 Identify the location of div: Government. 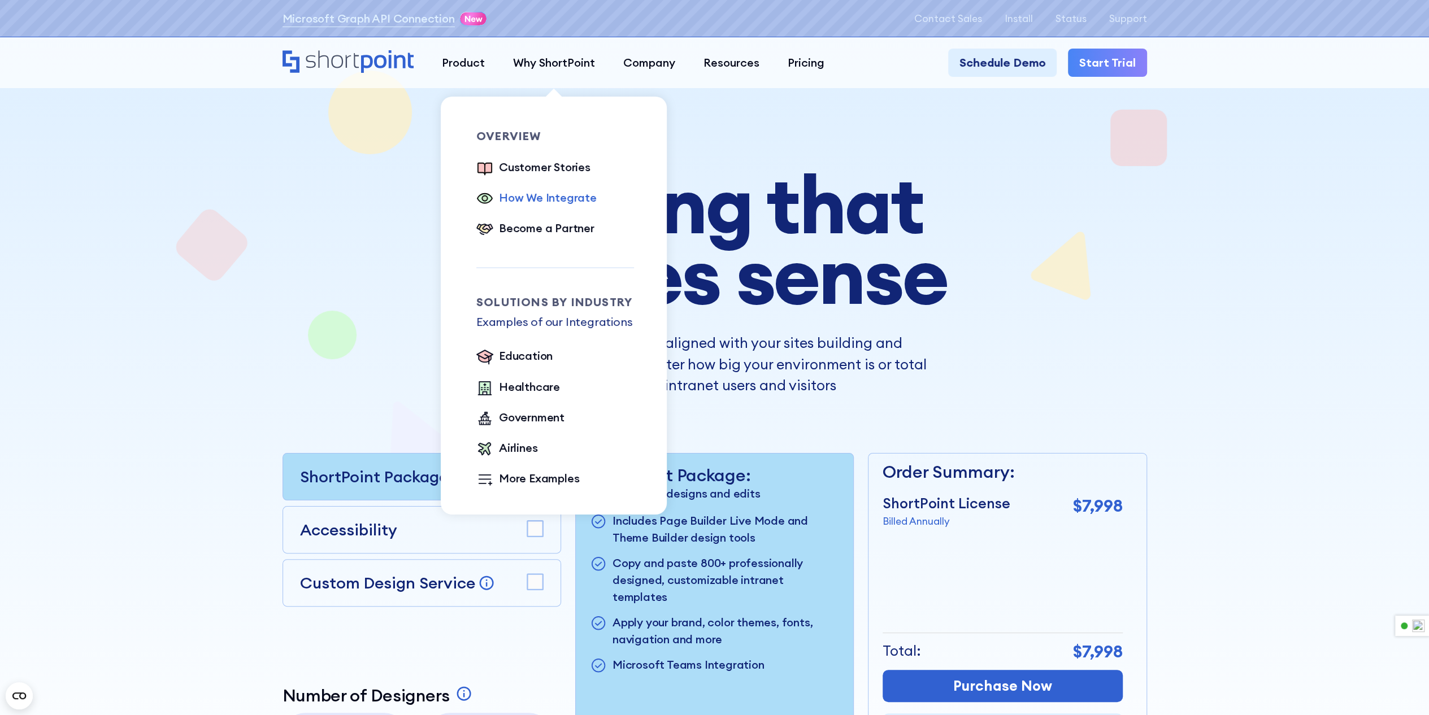
(532, 418).